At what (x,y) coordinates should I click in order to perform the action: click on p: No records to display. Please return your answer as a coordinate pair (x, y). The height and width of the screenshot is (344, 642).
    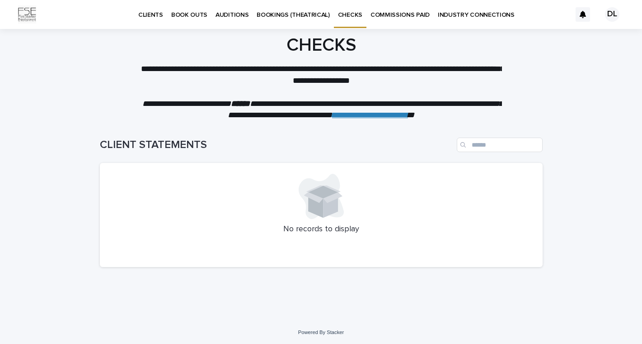
    Looking at the image, I should click on (321, 229).